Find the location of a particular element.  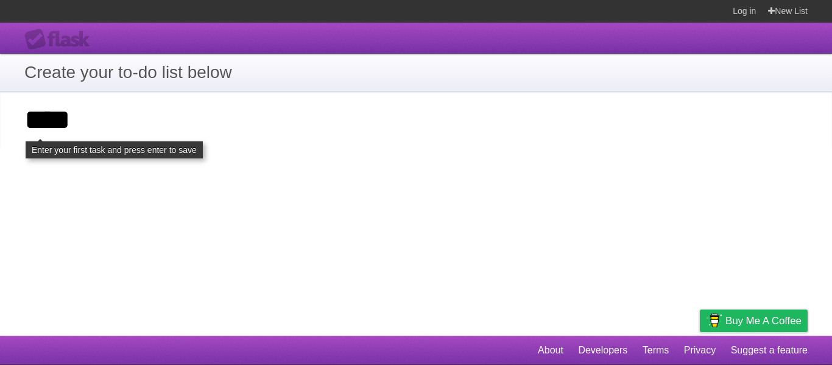

a: About is located at coordinates (551, 350).